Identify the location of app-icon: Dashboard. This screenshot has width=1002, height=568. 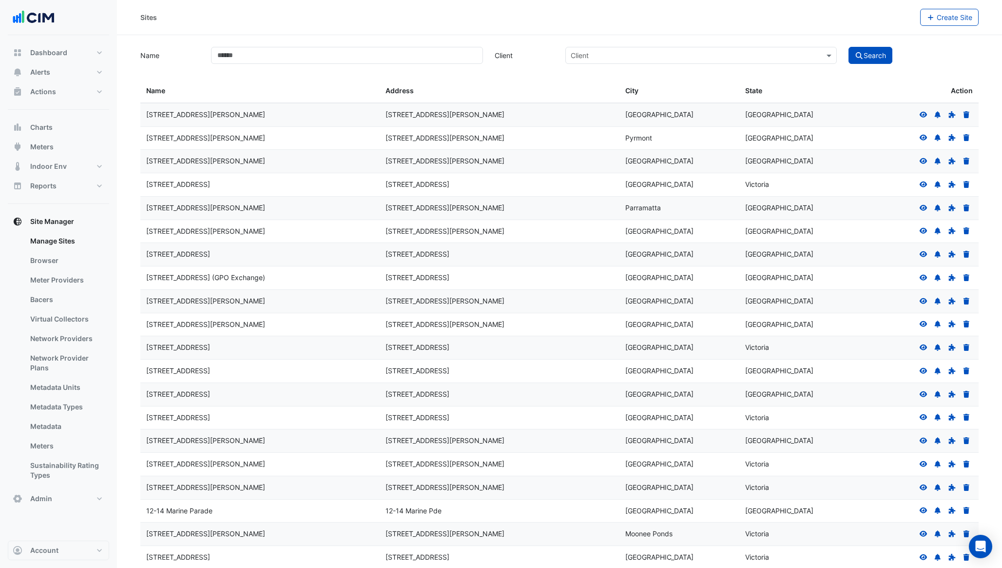
(18, 53).